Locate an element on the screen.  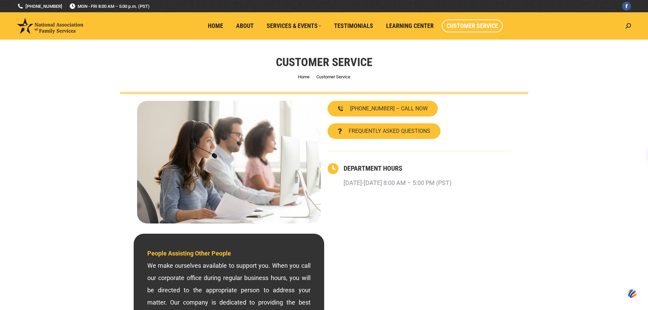
span: Services & Events is located at coordinates (294, 26).